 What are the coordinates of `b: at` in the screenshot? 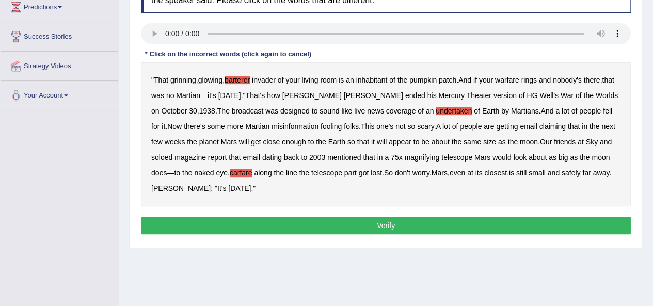 It's located at (470, 173).